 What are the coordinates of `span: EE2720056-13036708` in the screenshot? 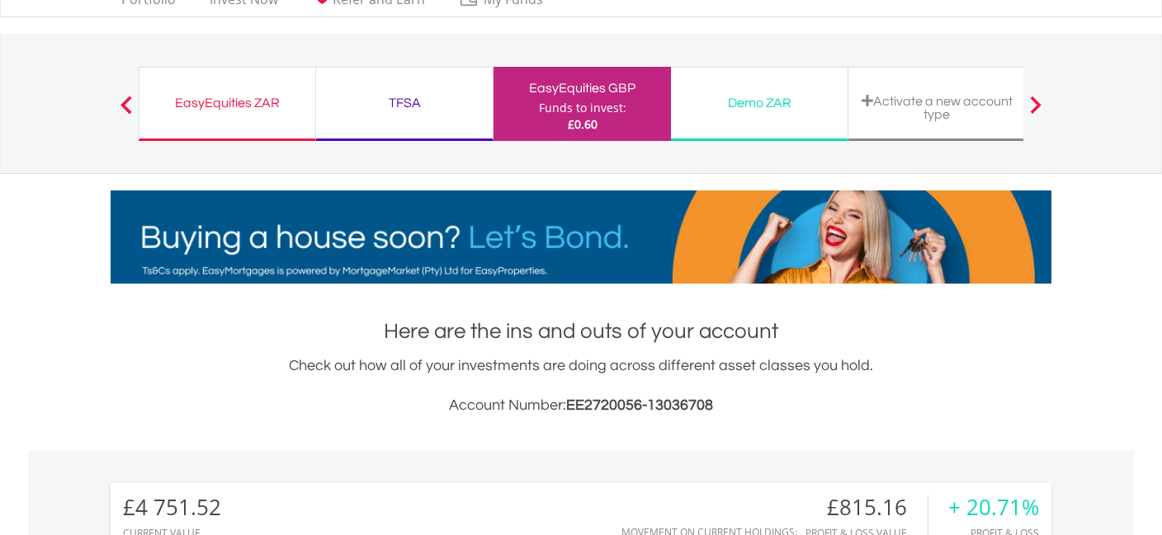 It's located at (639, 405).